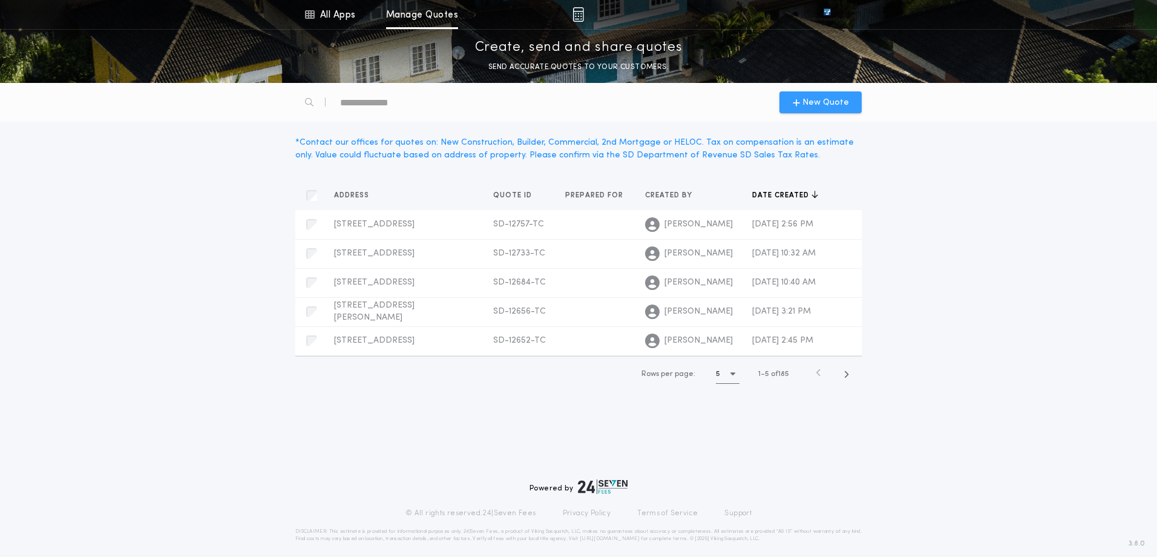 The height and width of the screenshot is (557, 1157). What do you see at coordinates (717, 374) in the screenshot?
I see `h1: 5` at bounding box center [717, 374].